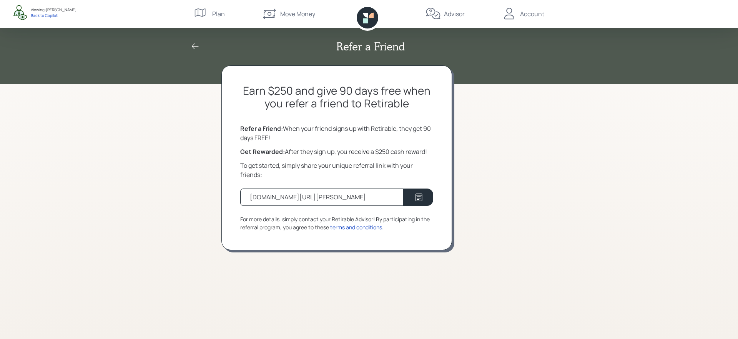 This screenshot has width=738, height=339. I want to click on h2: Earn $250 and give 90 days free when you refer a friend to Retirable, so click(337, 97).